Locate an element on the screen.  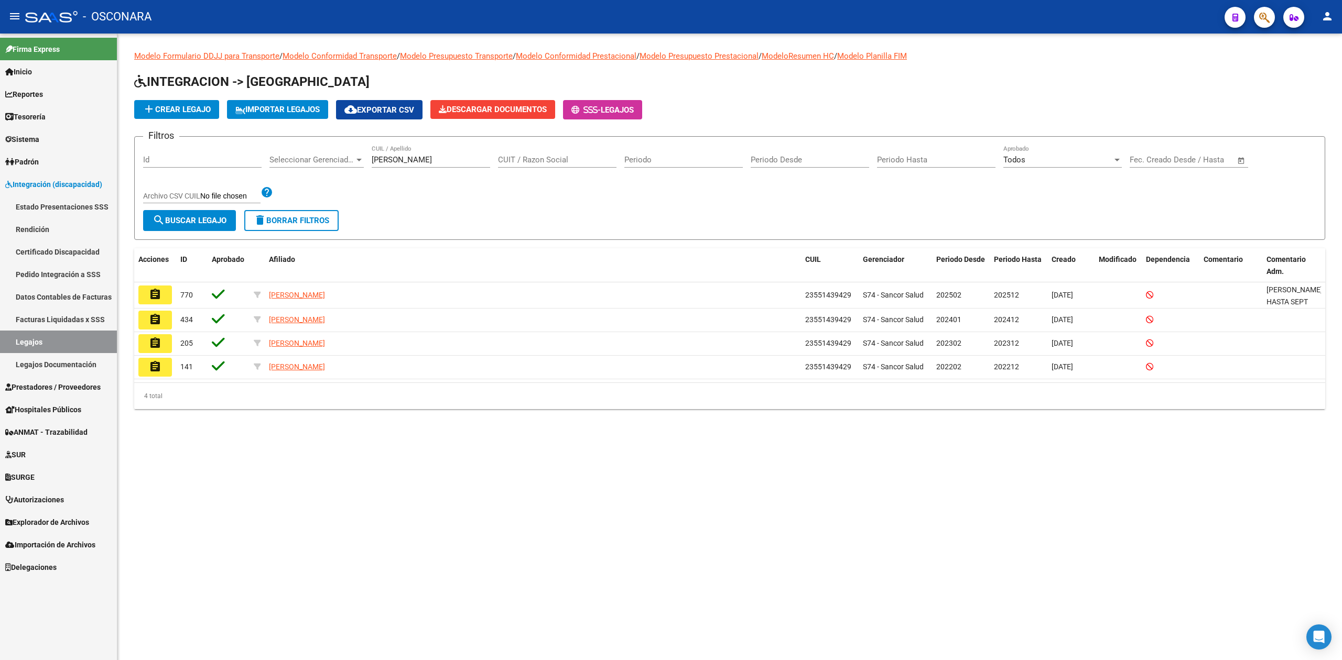
span: Archivo CSV CUIL is located at coordinates (171, 196).